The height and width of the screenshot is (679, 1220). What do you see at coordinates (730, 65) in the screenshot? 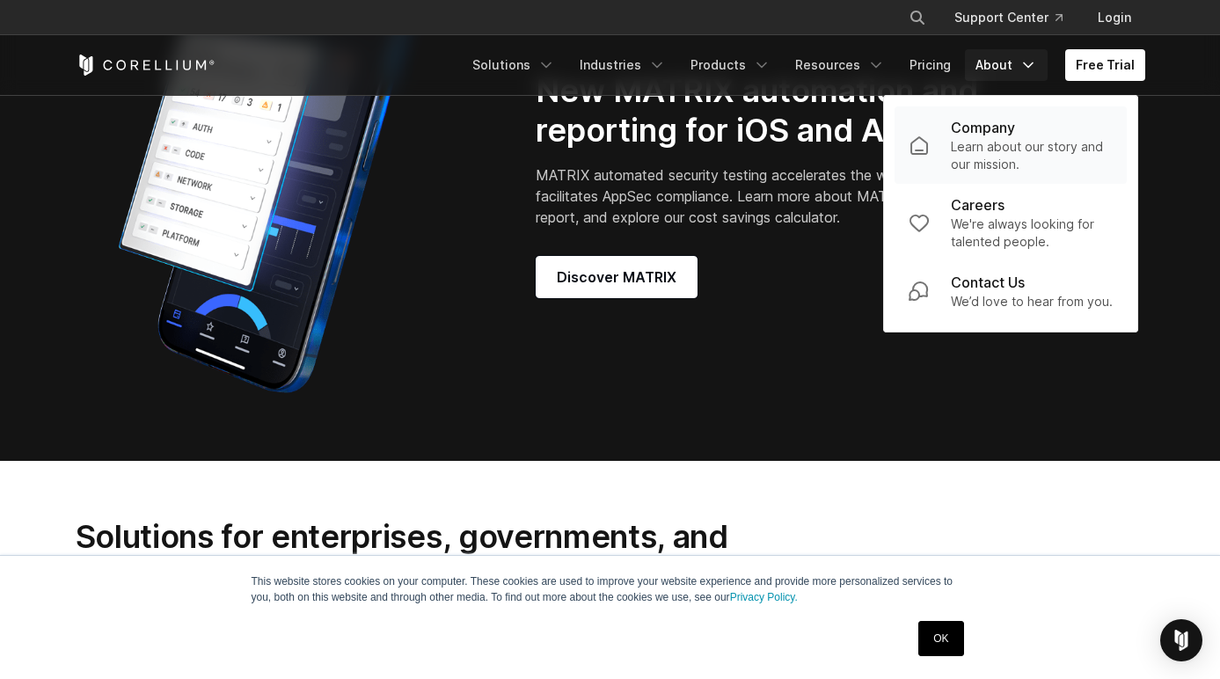
I see `a: Products` at bounding box center [730, 65].